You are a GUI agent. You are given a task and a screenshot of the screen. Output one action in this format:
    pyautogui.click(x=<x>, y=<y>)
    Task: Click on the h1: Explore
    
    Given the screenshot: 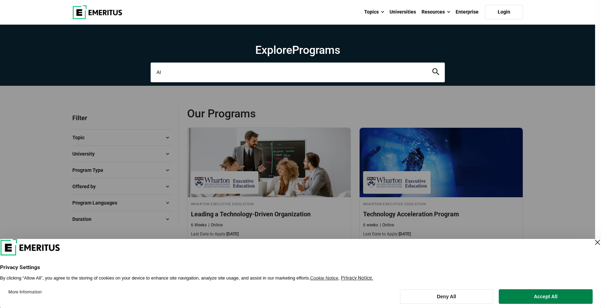 What is the action you would take?
    pyautogui.click(x=298, y=50)
    